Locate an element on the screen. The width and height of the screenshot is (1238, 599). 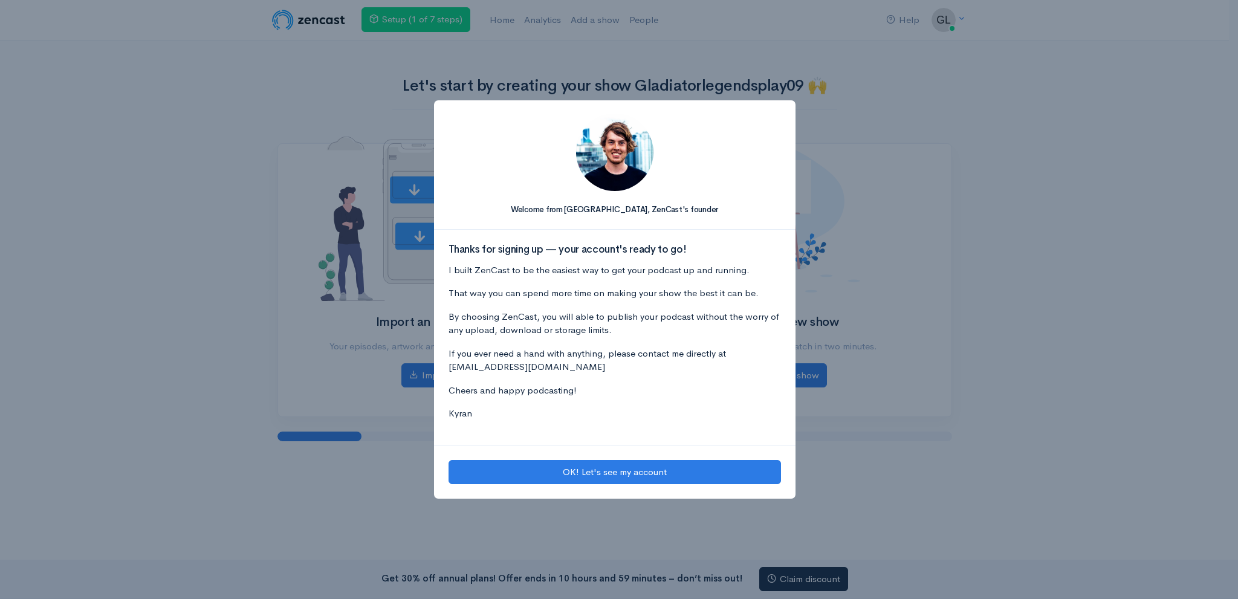
p: By choosing ZenCast, you will able to publish your podcast without the worry of any upload, downl... is located at coordinates (615, 323).